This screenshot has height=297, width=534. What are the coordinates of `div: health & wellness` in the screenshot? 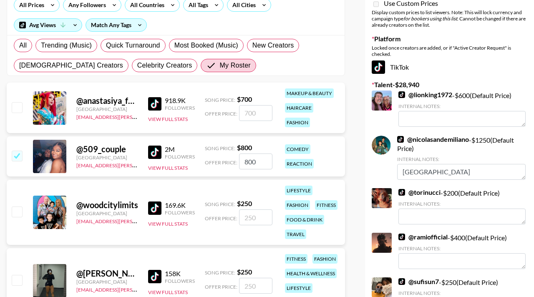 It's located at (311, 273).